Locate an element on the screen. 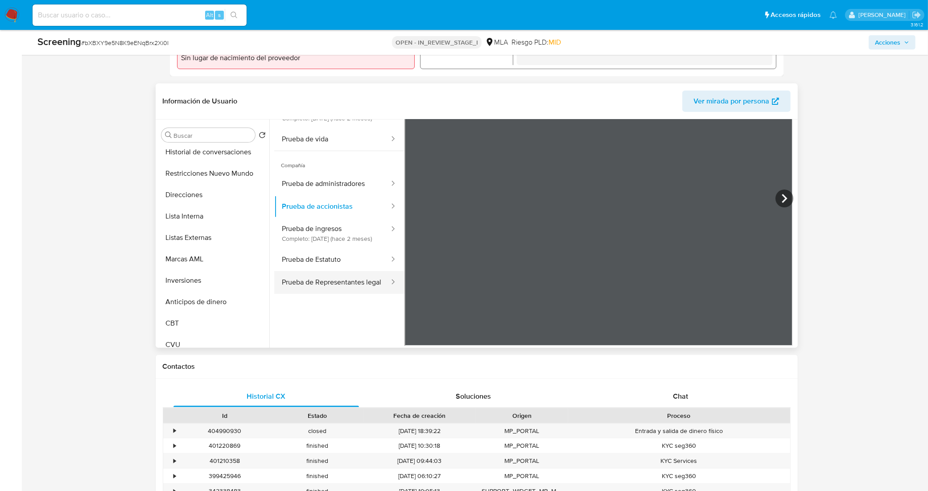 The height and width of the screenshot is (491, 928). div: 401210358 is located at coordinates (225, 461).